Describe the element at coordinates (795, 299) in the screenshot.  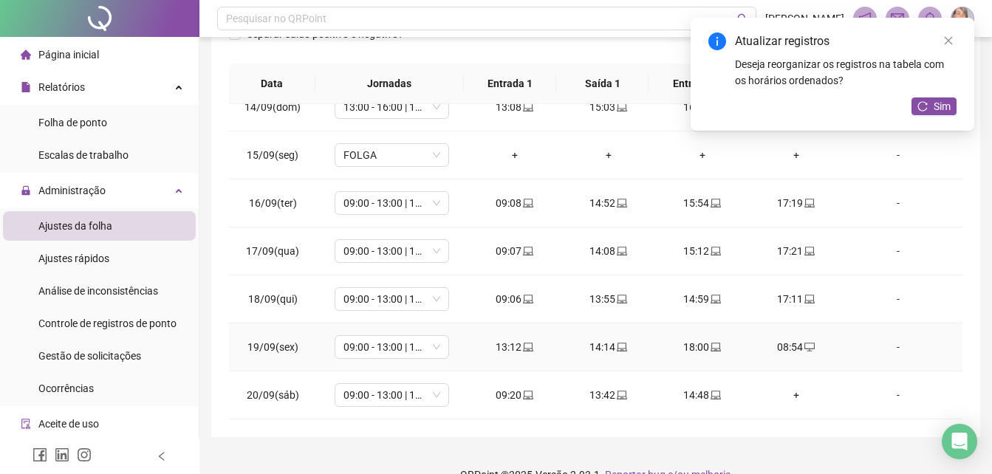
I see `div: 17:11` at that location.